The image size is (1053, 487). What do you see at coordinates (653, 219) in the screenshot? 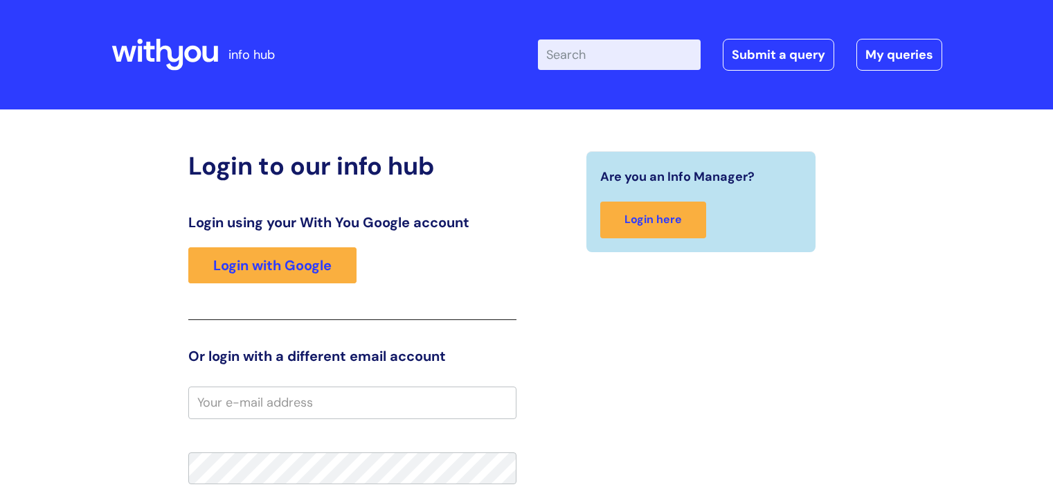
I see `a: Login here` at bounding box center [653, 219].